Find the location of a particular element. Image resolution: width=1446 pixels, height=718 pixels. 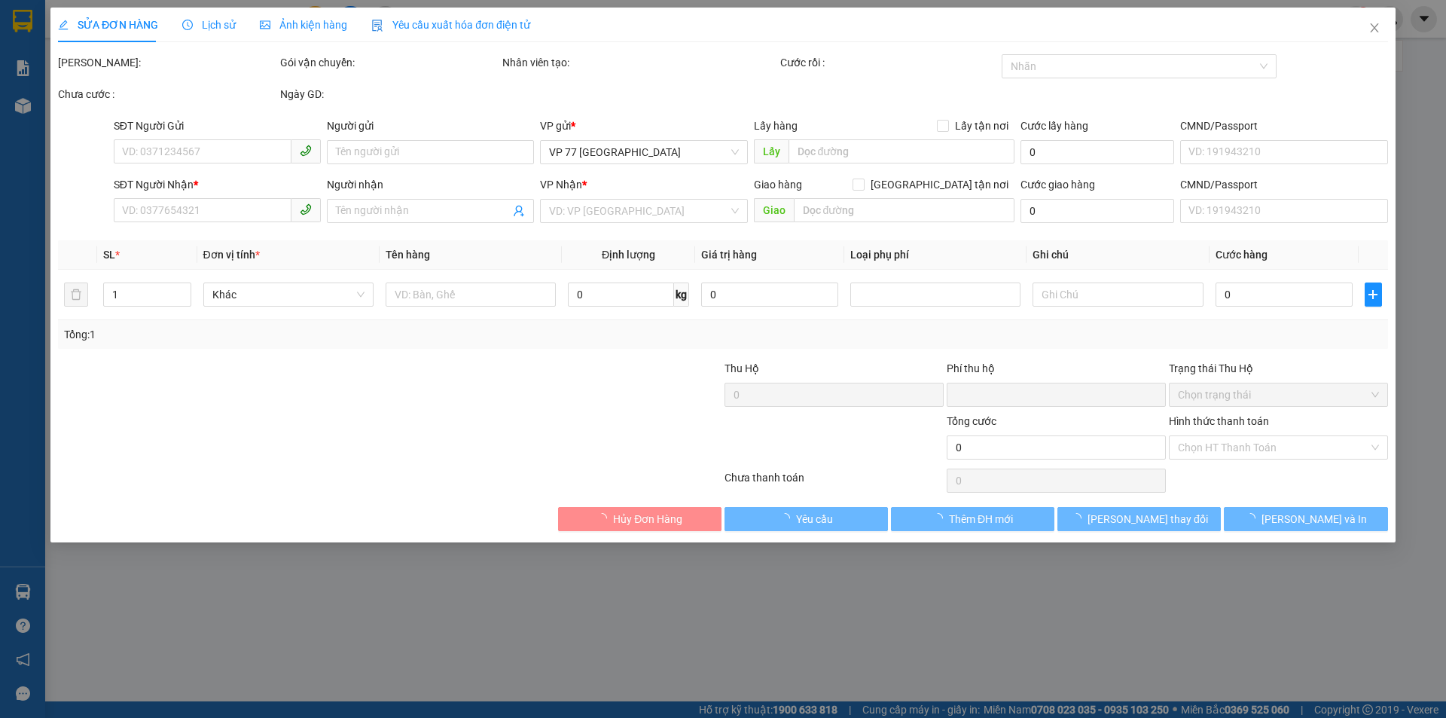

div: Cước rồi : is located at coordinates (889, 63).